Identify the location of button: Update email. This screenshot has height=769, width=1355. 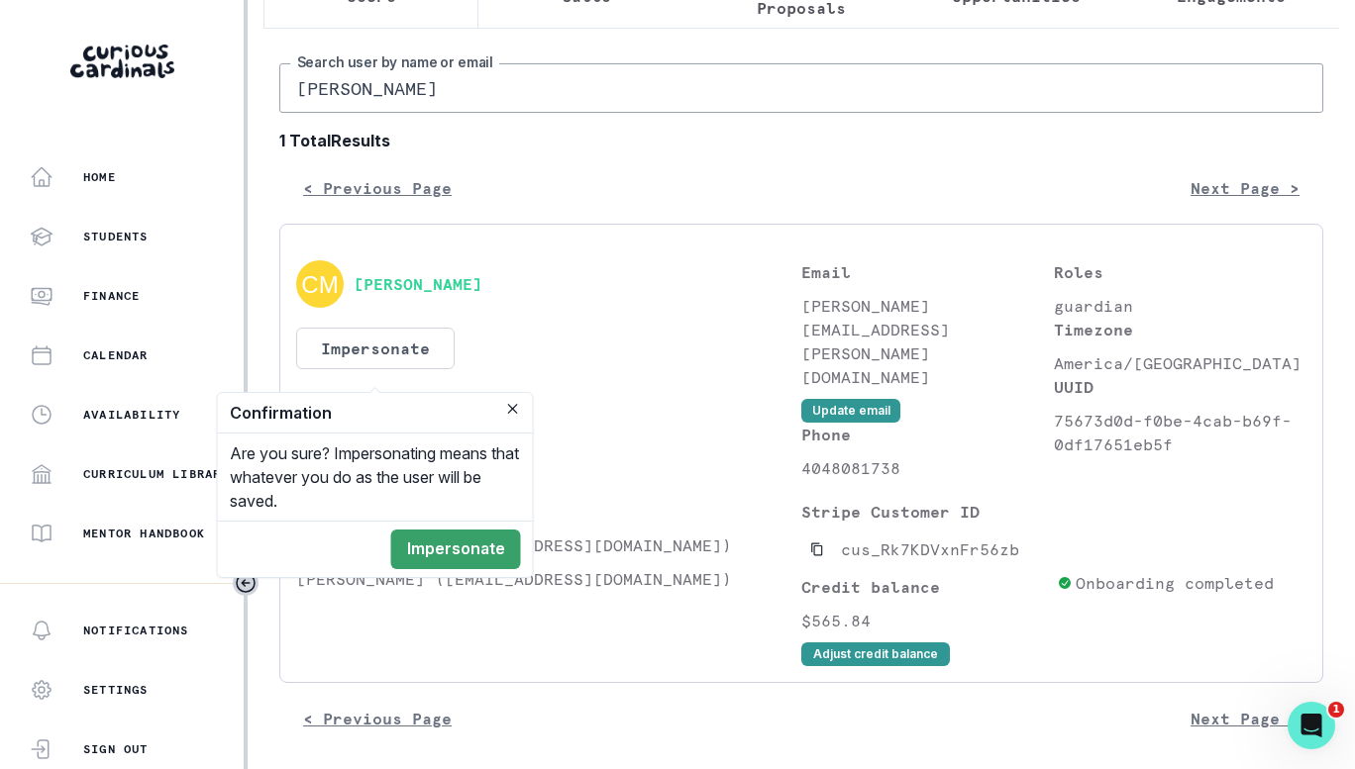
(851, 411).